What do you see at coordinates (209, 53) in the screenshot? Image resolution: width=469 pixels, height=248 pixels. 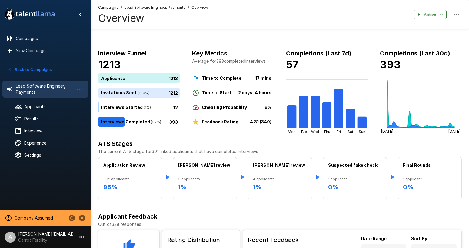 I see `b: Key Metrics` at bounding box center [209, 53].